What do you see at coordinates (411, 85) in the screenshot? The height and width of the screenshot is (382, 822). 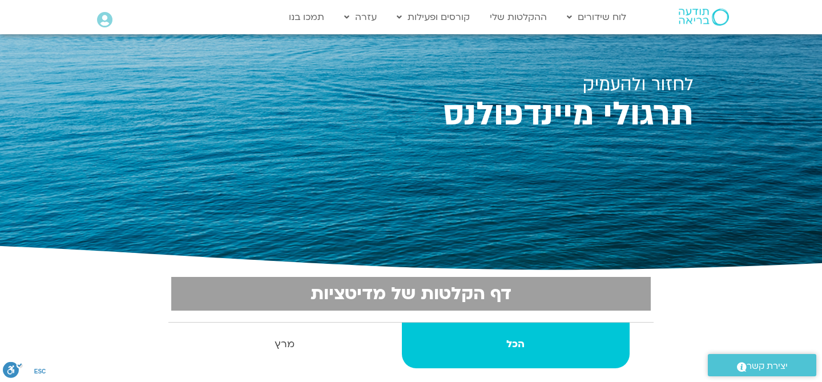 I see `h2: לחזור ולהעמיק` at bounding box center [411, 85].